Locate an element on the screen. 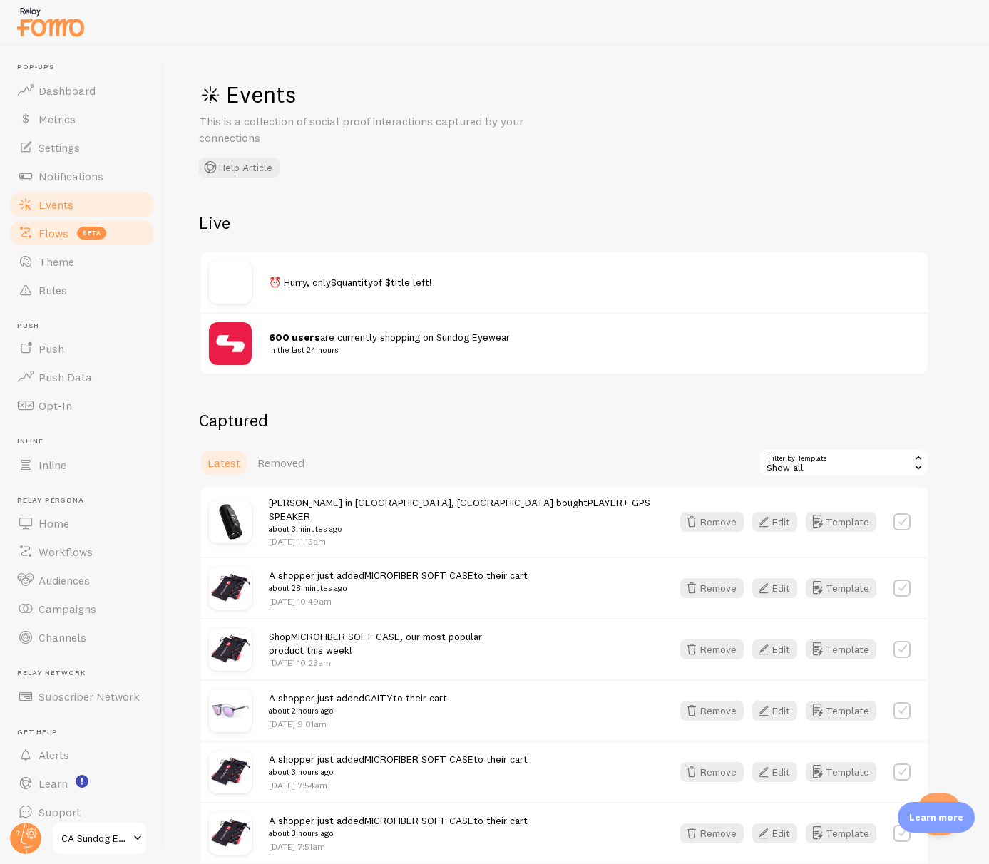  a: Settings is located at coordinates (82, 148).